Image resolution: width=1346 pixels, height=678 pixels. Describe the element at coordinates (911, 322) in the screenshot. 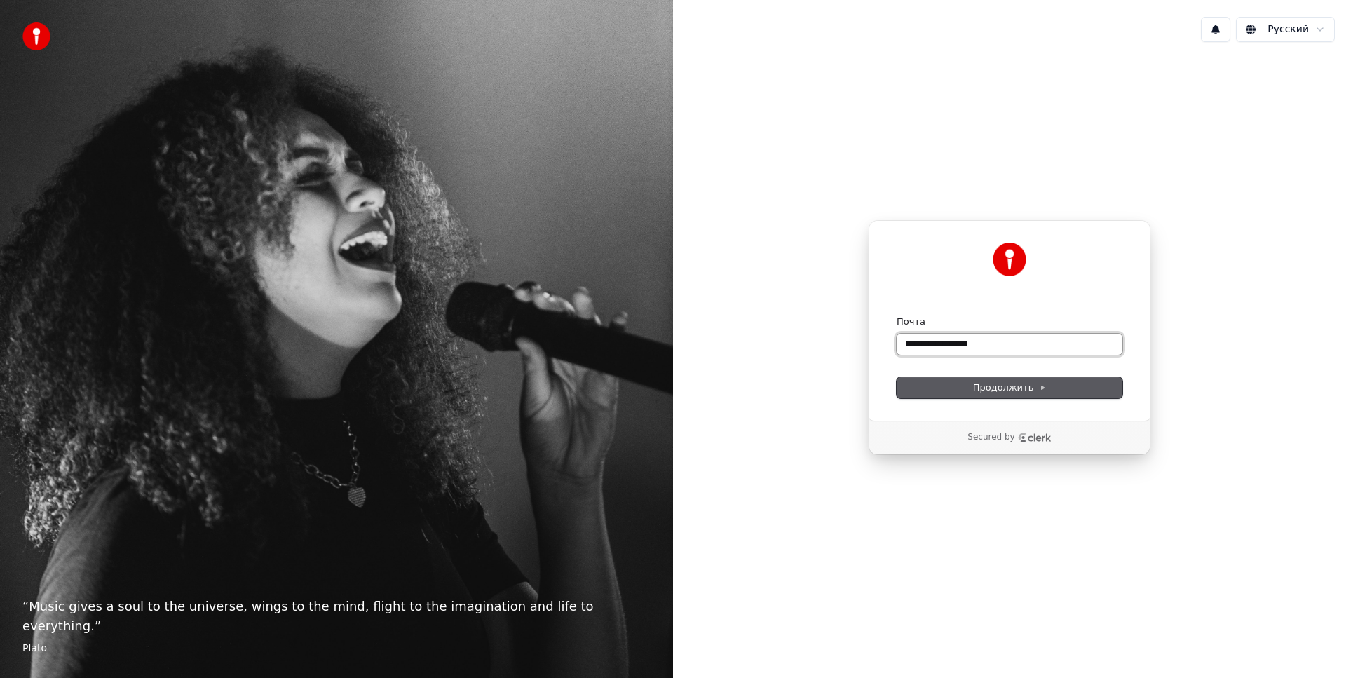

I see `label: Почта` at that location.